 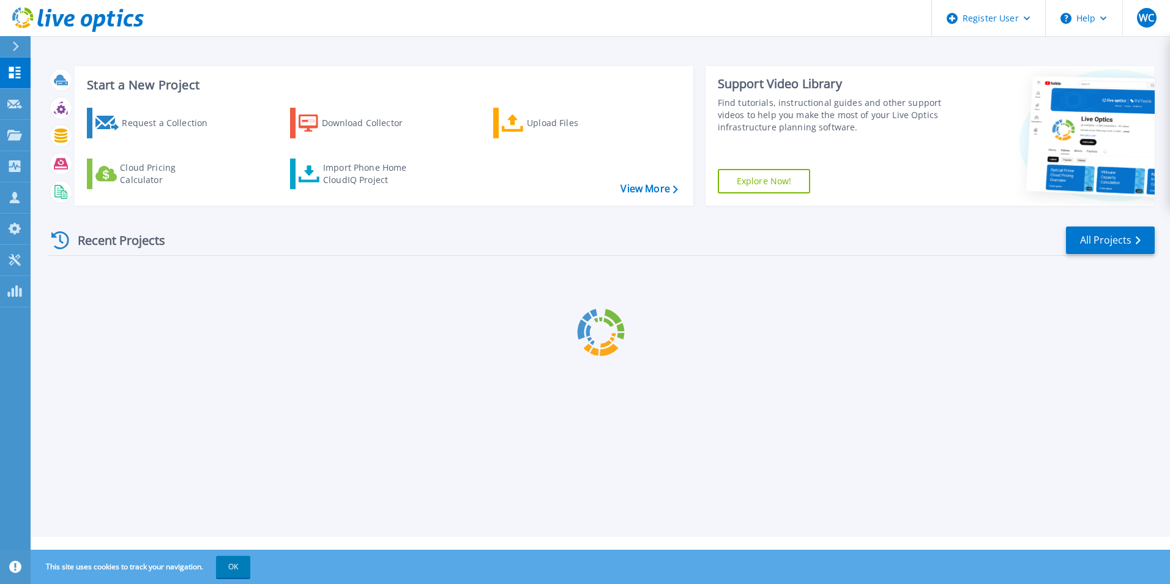 I want to click on div: Find tutorials, instructional guides and other support videos to help you make the most of your L..., so click(x=832, y=115).